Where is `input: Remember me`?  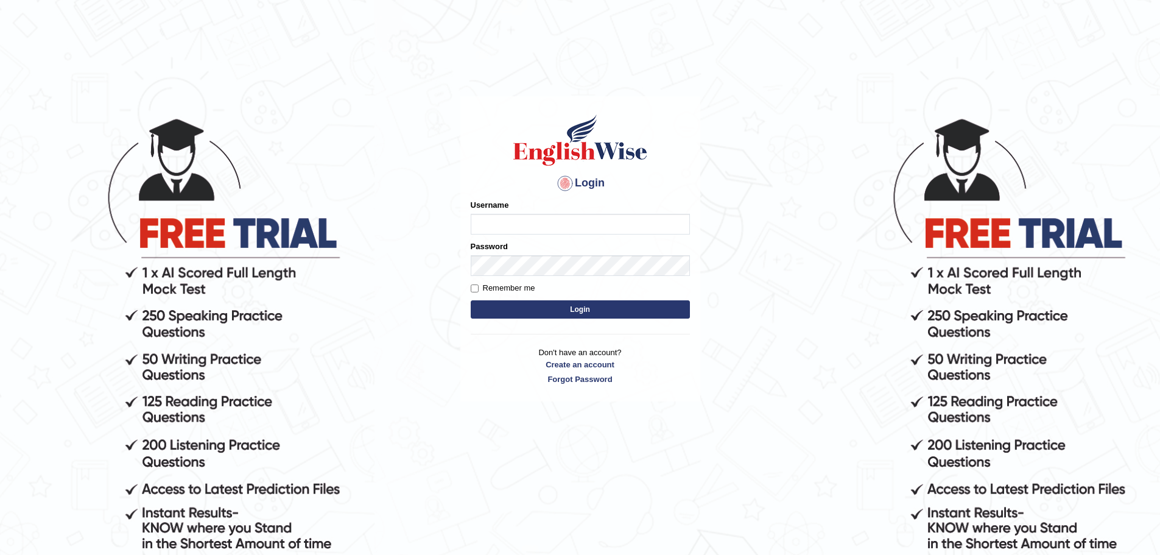 input: Remember me is located at coordinates (474, 288).